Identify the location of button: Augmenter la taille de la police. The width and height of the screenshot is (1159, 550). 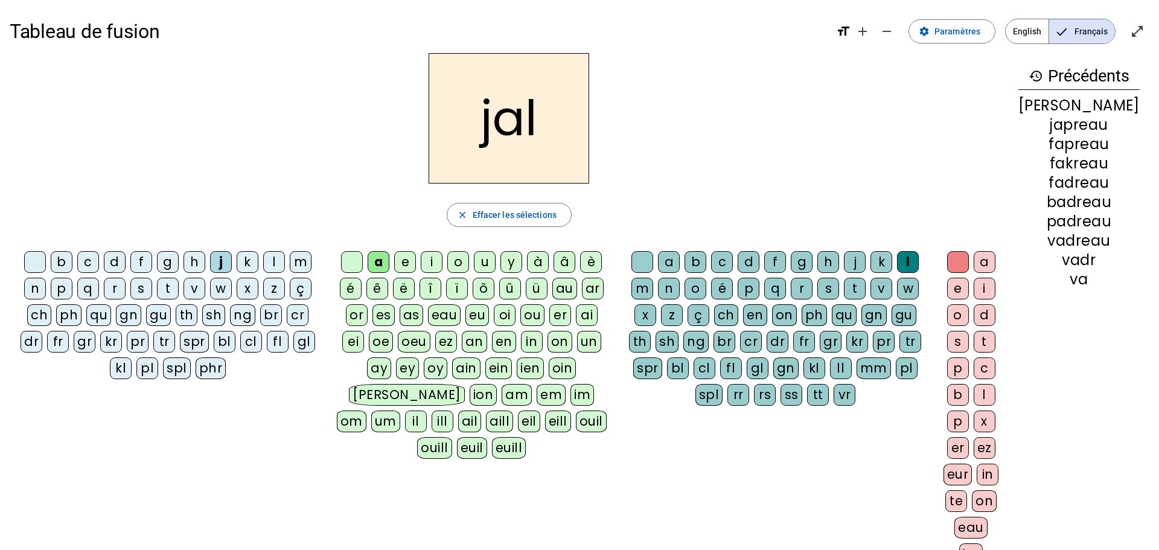
(863, 31).